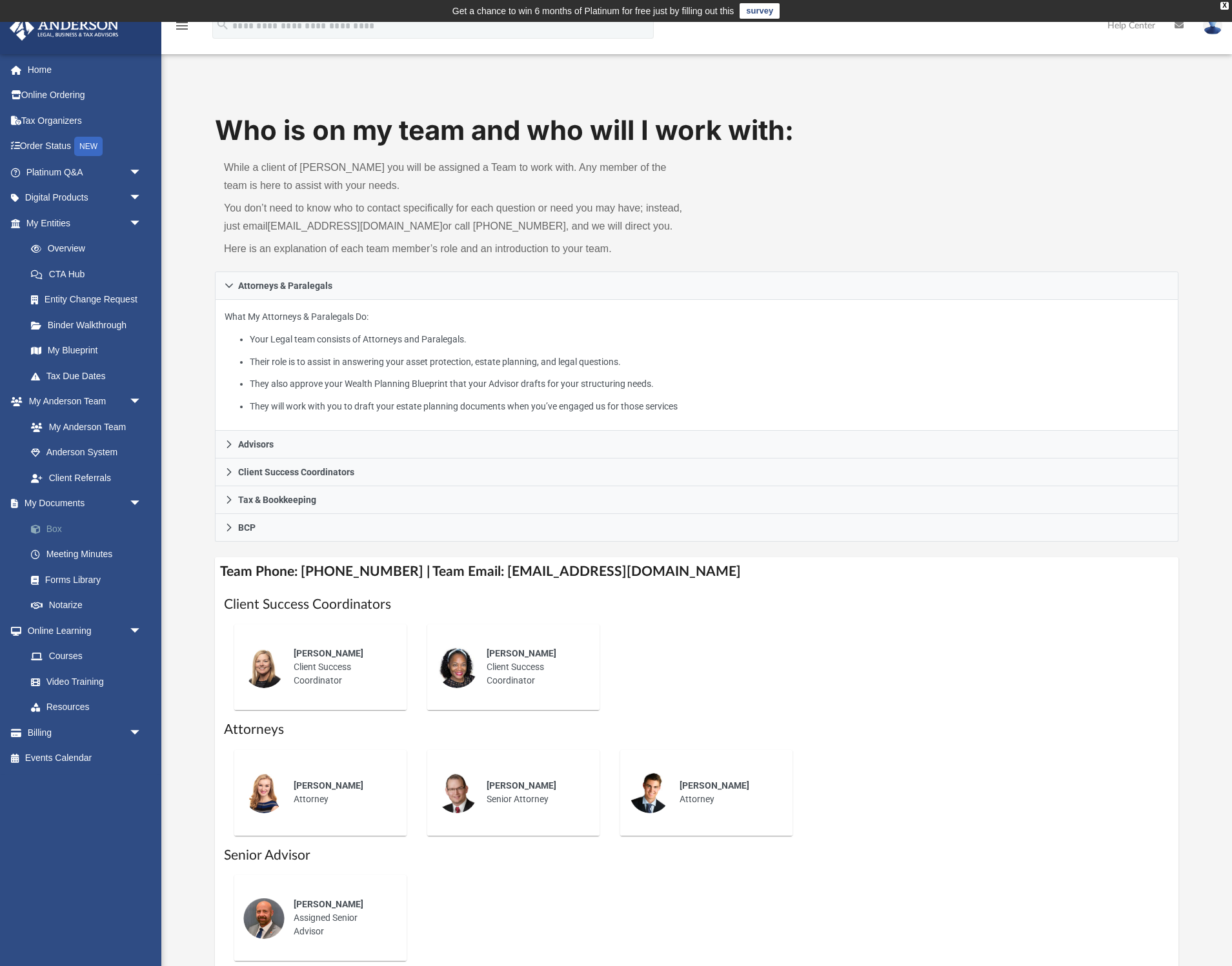 The height and width of the screenshot is (966, 1232). What do you see at coordinates (456, 217) in the screenshot?
I see `p: You don’t need to know who to contact specifically for each question or need you may have; instea...` at bounding box center [456, 217].